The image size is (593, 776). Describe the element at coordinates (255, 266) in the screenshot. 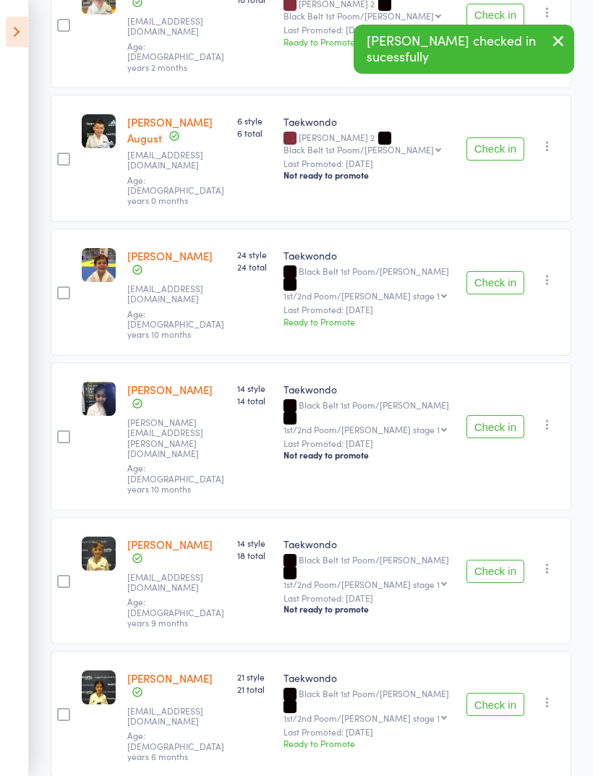

I see `span: 24 total` at that location.